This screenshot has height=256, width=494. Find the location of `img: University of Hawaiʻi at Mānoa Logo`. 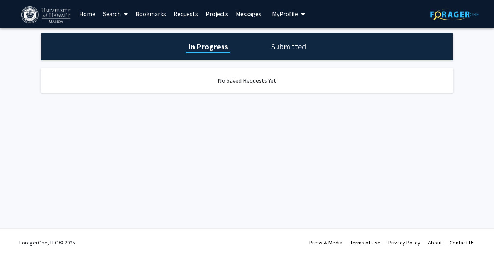

img: University of Hawaiʻi at Mānoa Logo is located at coordinates (47, 15).